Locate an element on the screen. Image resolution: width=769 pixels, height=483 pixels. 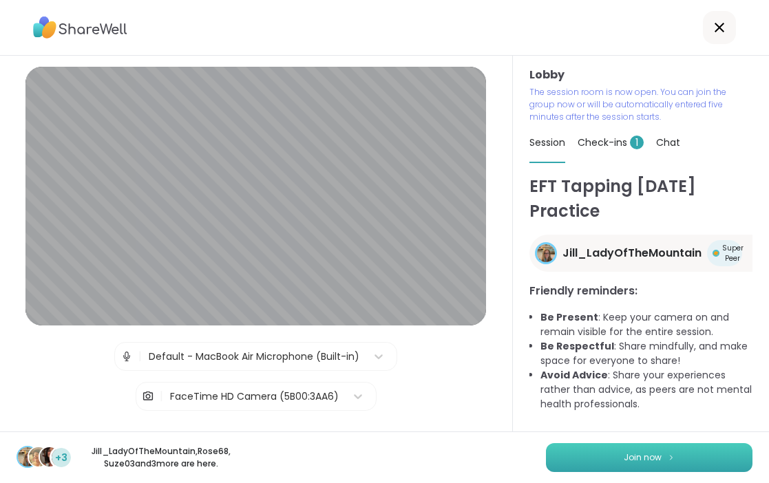
img: Microphone is located at coordinates (127, 357).